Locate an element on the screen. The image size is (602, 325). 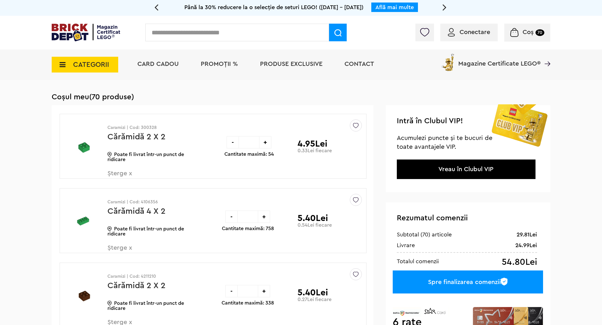
div: Subtotal (70) articole is located at coordinates (424, 234).